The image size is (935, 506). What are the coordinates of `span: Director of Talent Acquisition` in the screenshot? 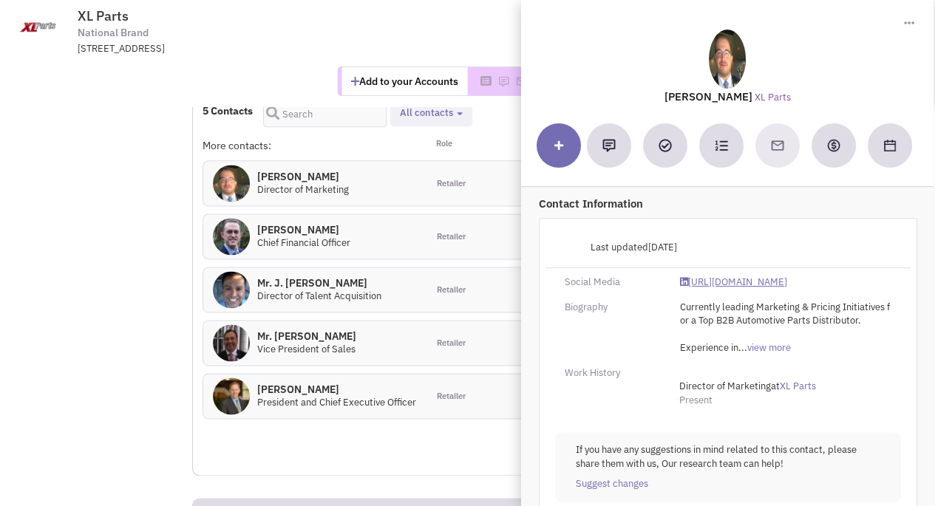 It's located at (319, 296).